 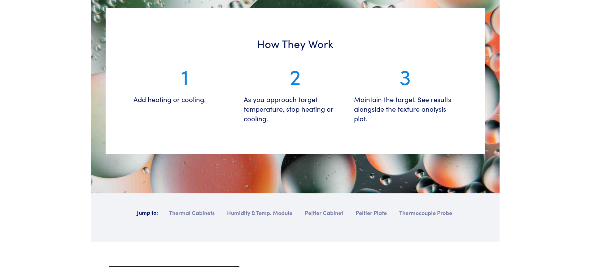 I want to click on p: Jump to:, so click(x=147, y=213).